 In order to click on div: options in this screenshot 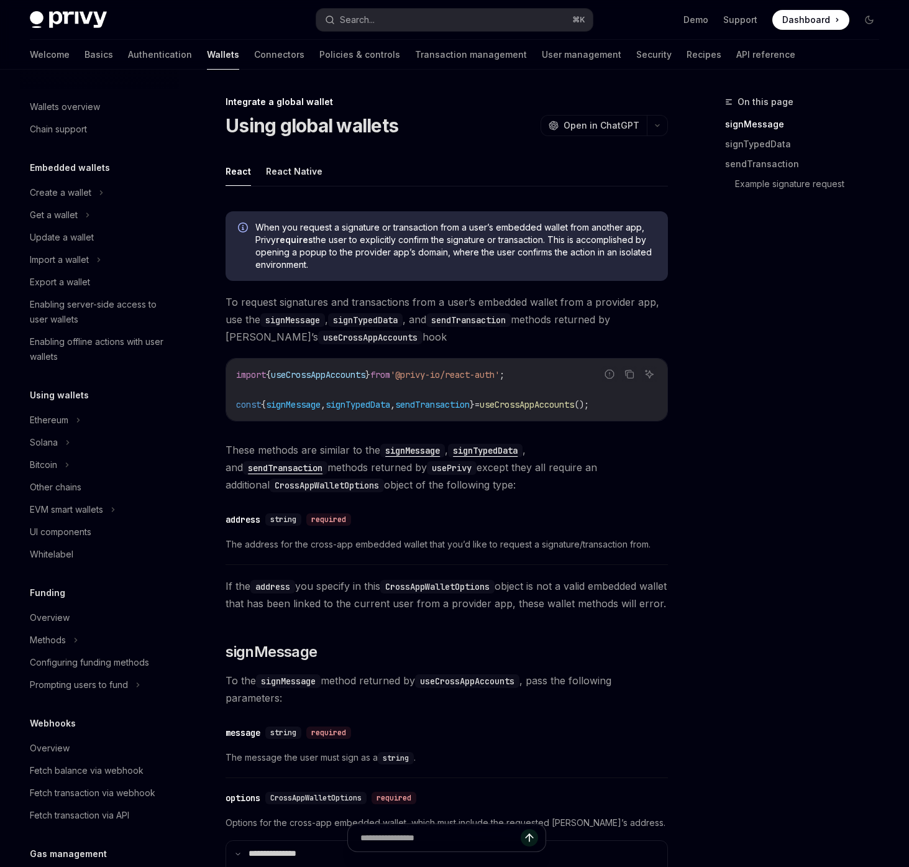, I will do `click(243, 798)`.